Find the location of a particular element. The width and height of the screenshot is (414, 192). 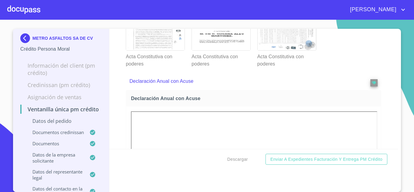

span: Descargar is located at coordinates (237, 159).